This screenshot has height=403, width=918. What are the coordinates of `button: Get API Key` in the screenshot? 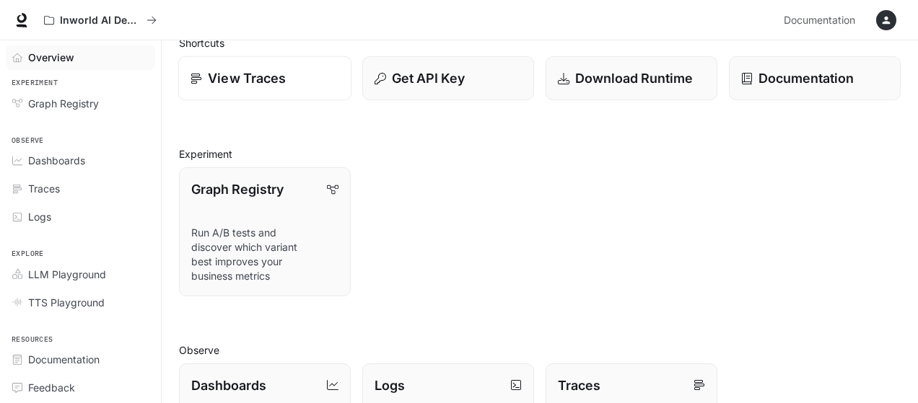 It's located at (448, 78).